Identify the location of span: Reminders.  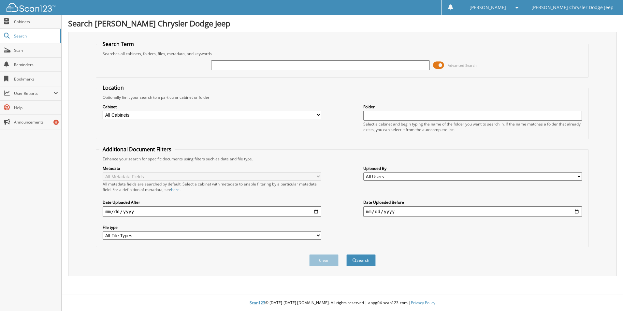
(36, 65).